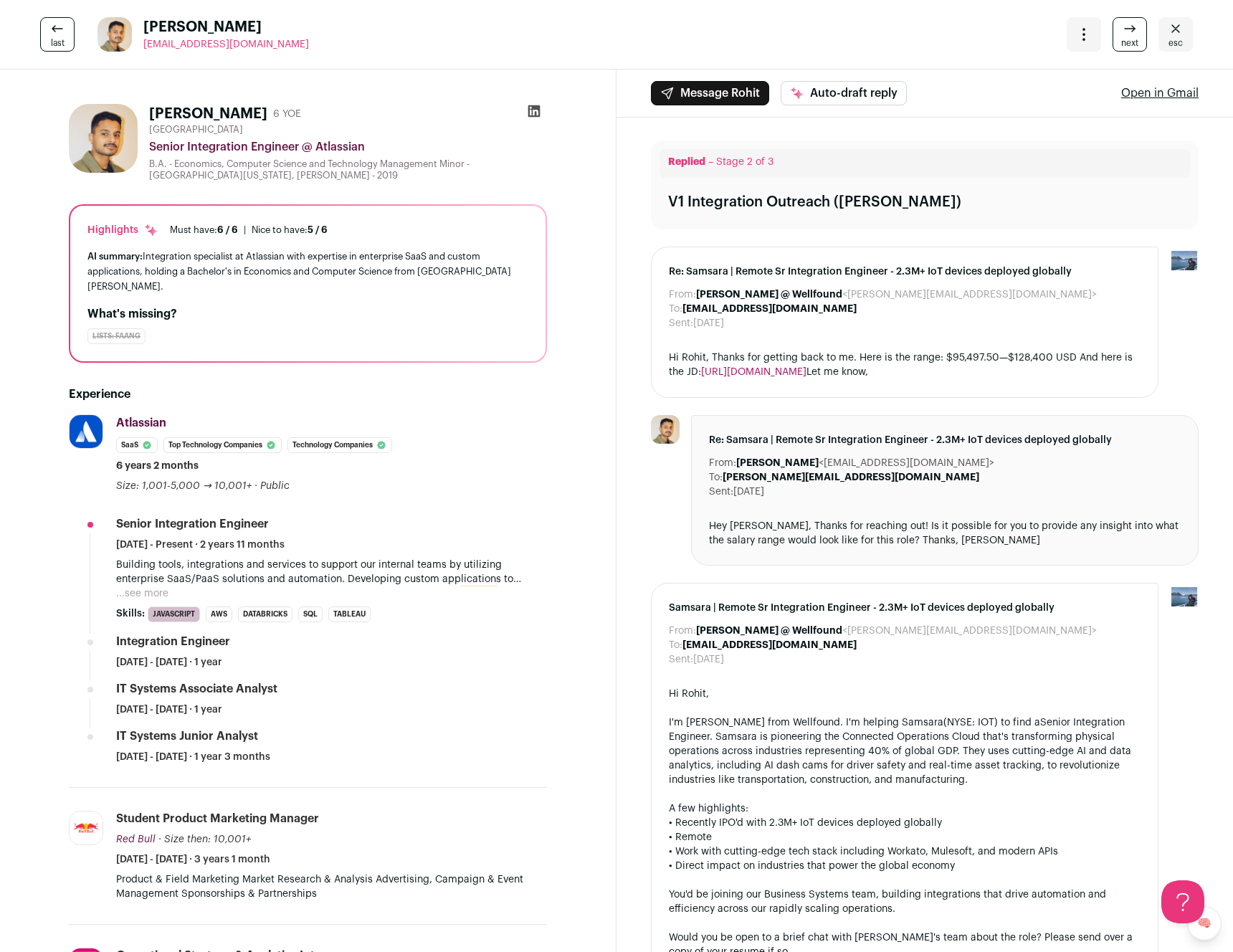 This screenshot has height=952, width=1233. What do you see at coordinates (57, 35) in the screenshot?
I see `a: last` at bounding box center [57, 35].